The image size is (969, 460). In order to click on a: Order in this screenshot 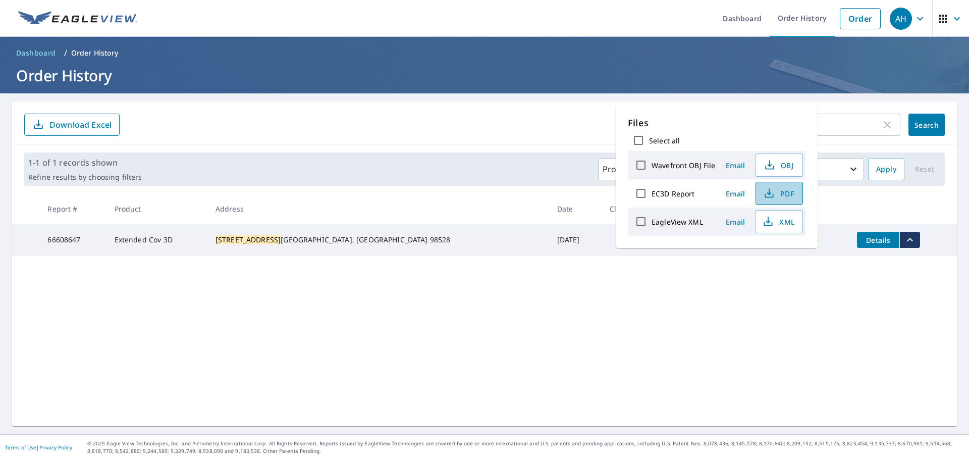, I will do `click(860, 19)`.